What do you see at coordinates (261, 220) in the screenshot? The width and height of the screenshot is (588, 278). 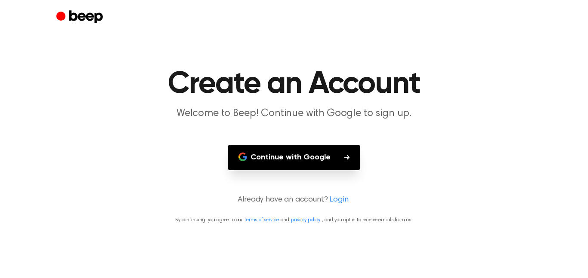 I see `a: terms of service` at bounding box center [261, 220].